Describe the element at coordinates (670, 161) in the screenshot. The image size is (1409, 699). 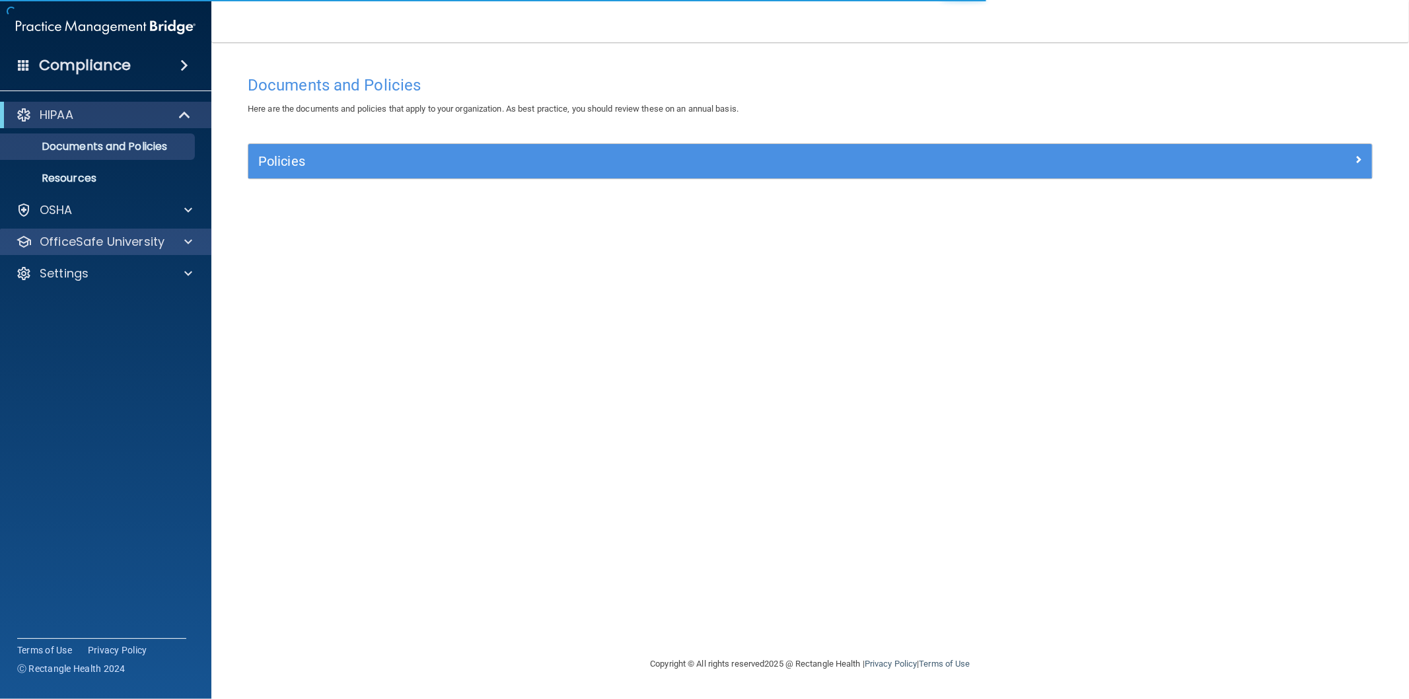
I see `h5: Policies` at that location.